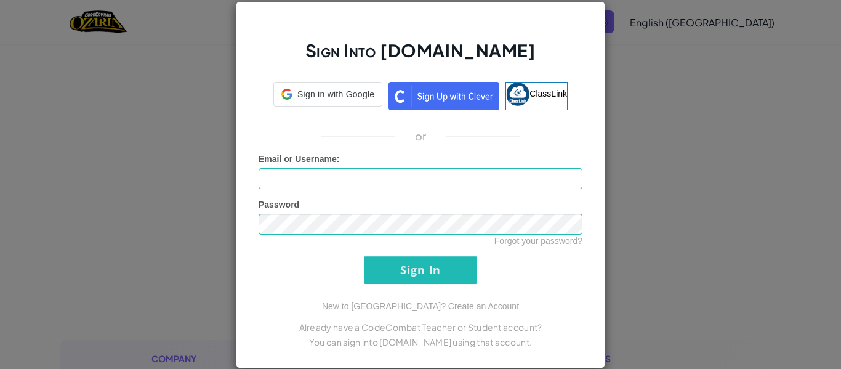  I want to click on div: Sign in with Google, so click(328, 94).